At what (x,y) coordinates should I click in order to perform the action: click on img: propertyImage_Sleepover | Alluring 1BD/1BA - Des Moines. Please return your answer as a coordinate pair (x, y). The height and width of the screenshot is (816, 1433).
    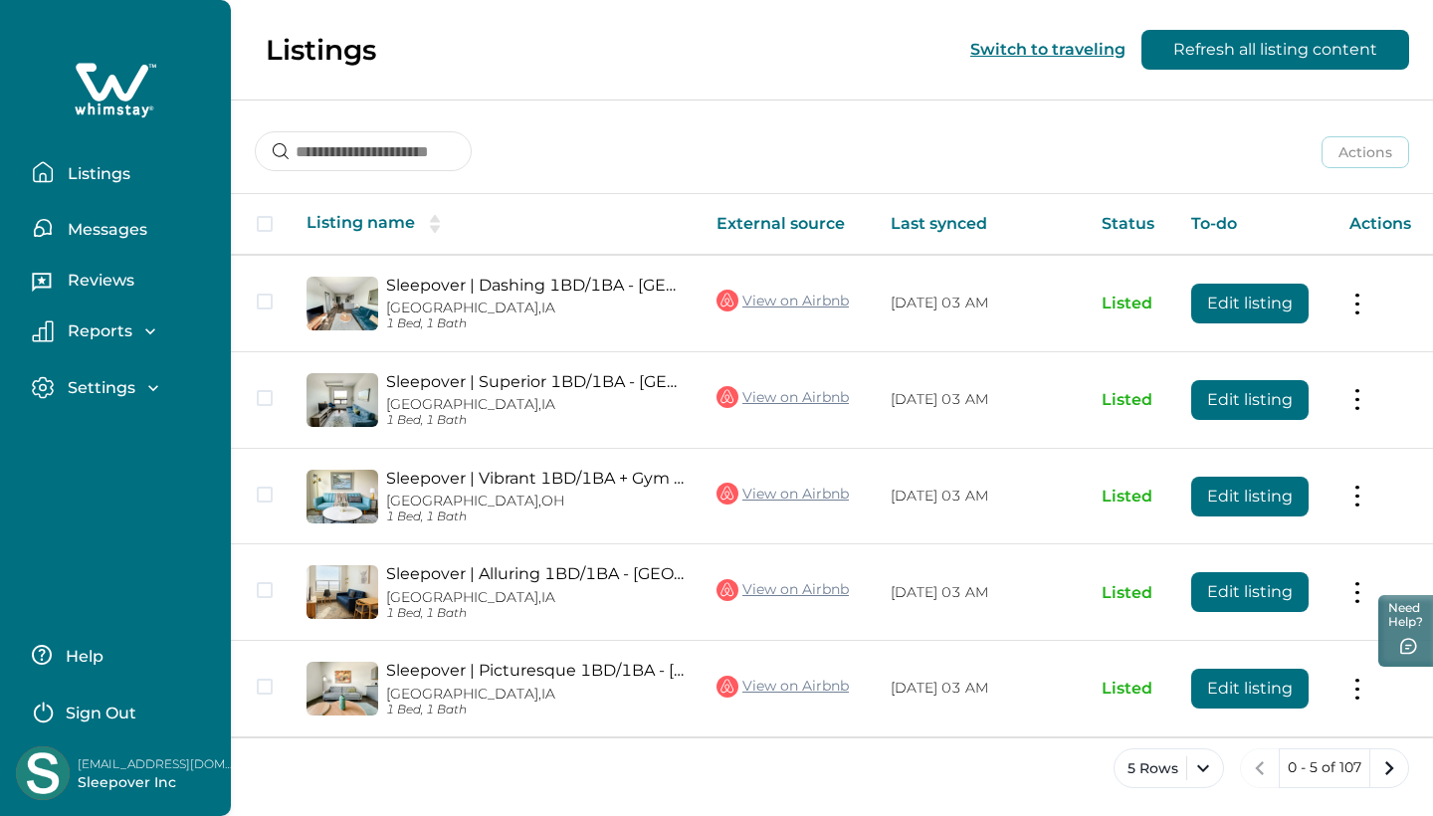
    Looking at the image, I should click on (342, 592).